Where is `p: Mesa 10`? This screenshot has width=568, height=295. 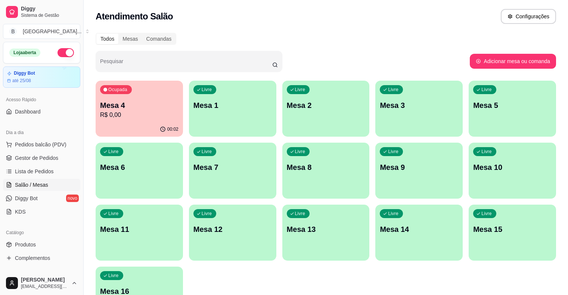
p: Mesa 10 is located at coordinates (513, 167).